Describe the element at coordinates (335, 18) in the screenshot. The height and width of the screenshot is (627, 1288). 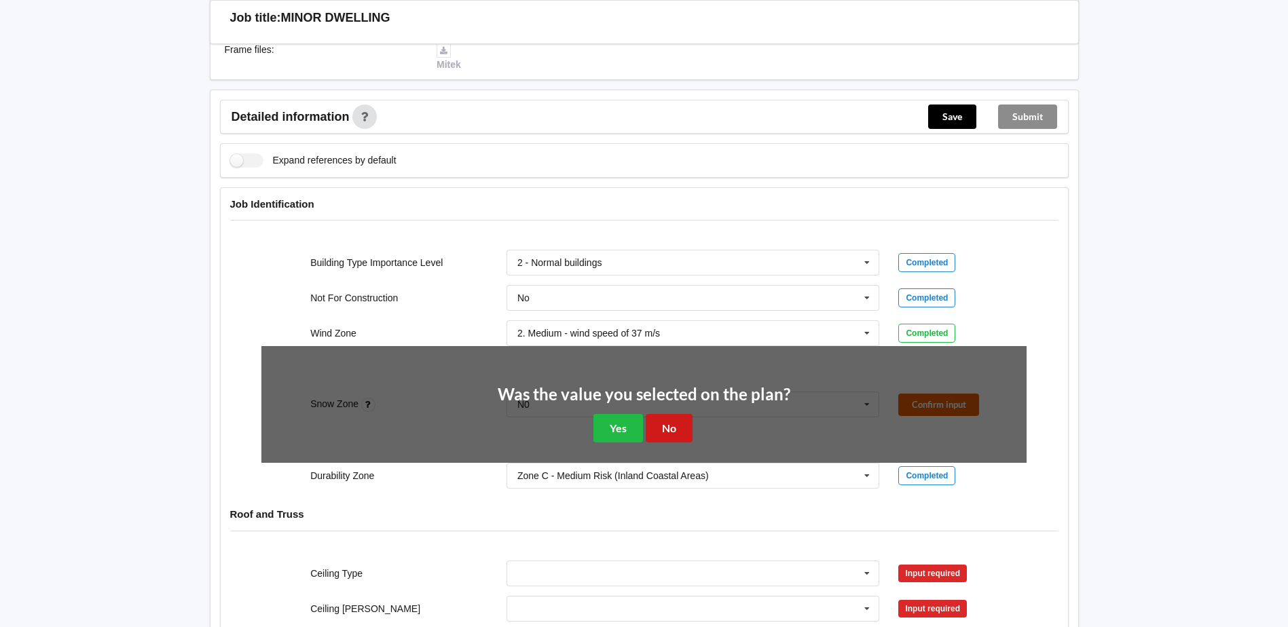
I see `h3: MINOR DWELLING` at that location.